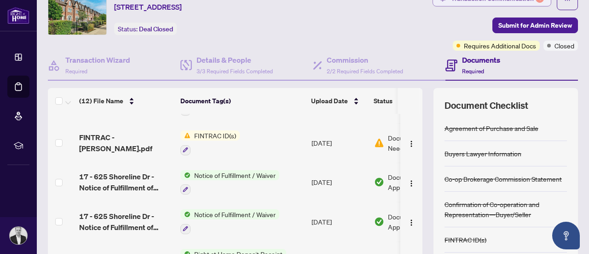 Image resolution: width=589 pixels, height=254 pixels. What do you see at coordinates (409, 101) in the screenshot?
I see `th: Status` at bounding box center [409, 101].